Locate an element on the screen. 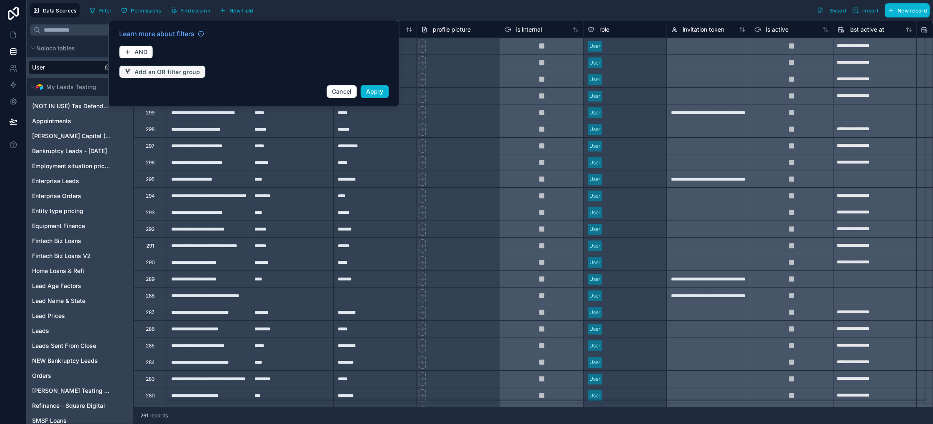 This screenshot has width=933, height=424. a: New record is located at coordinates (905, 10).